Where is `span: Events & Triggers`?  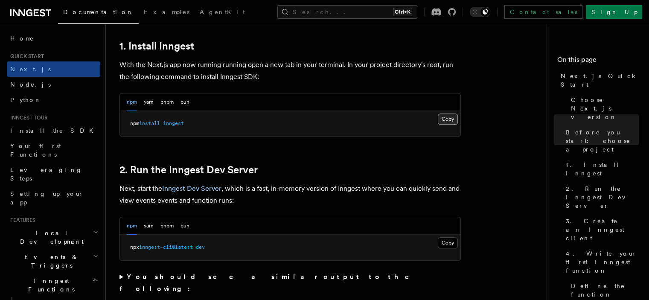 span: Events & Triggers is located at coordinates (50, 261).